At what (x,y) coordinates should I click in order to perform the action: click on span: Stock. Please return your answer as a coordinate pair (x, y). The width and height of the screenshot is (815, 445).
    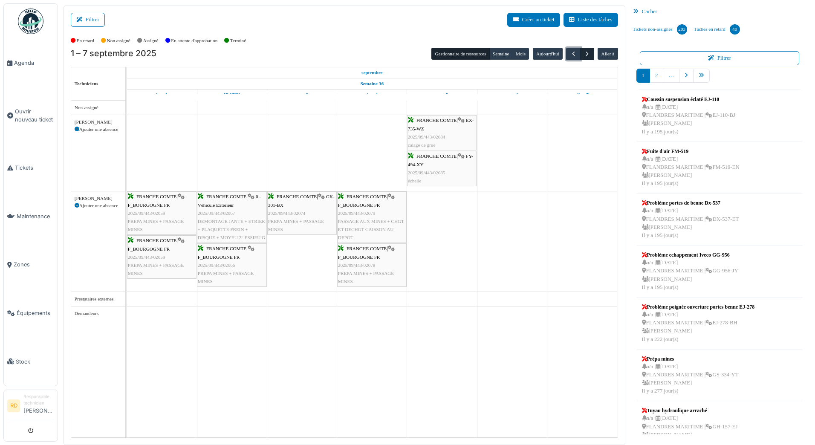
    Looking at the image, I should click on (35, 361).